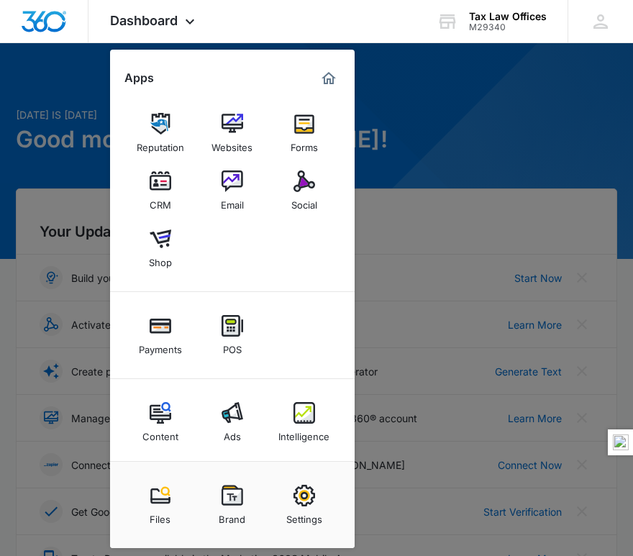 The image size is (633, 556). What do you see at coordinates (303, 433) in the screenshot?
I see `div: Intelligence` at bounding box center [303, 433].